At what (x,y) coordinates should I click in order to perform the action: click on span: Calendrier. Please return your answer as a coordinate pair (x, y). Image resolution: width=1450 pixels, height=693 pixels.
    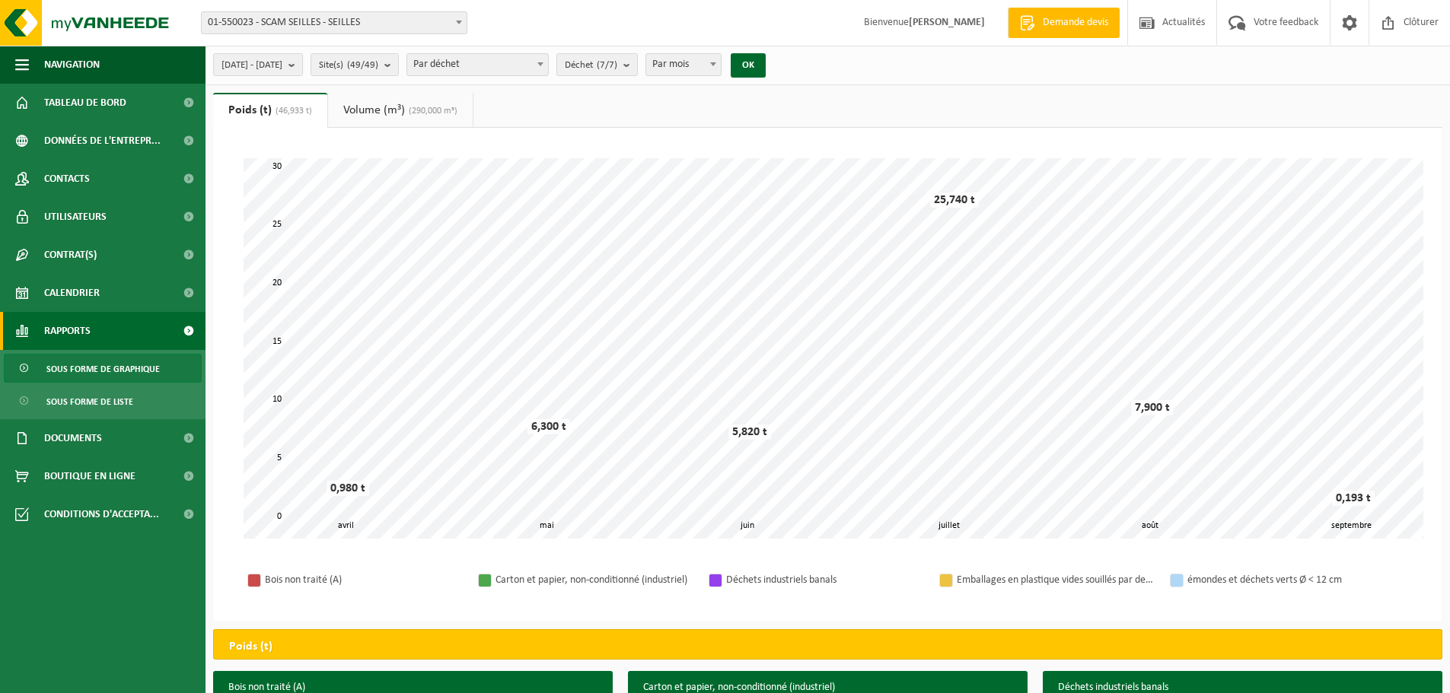
    Looking at the image, I should click on (72, 293).